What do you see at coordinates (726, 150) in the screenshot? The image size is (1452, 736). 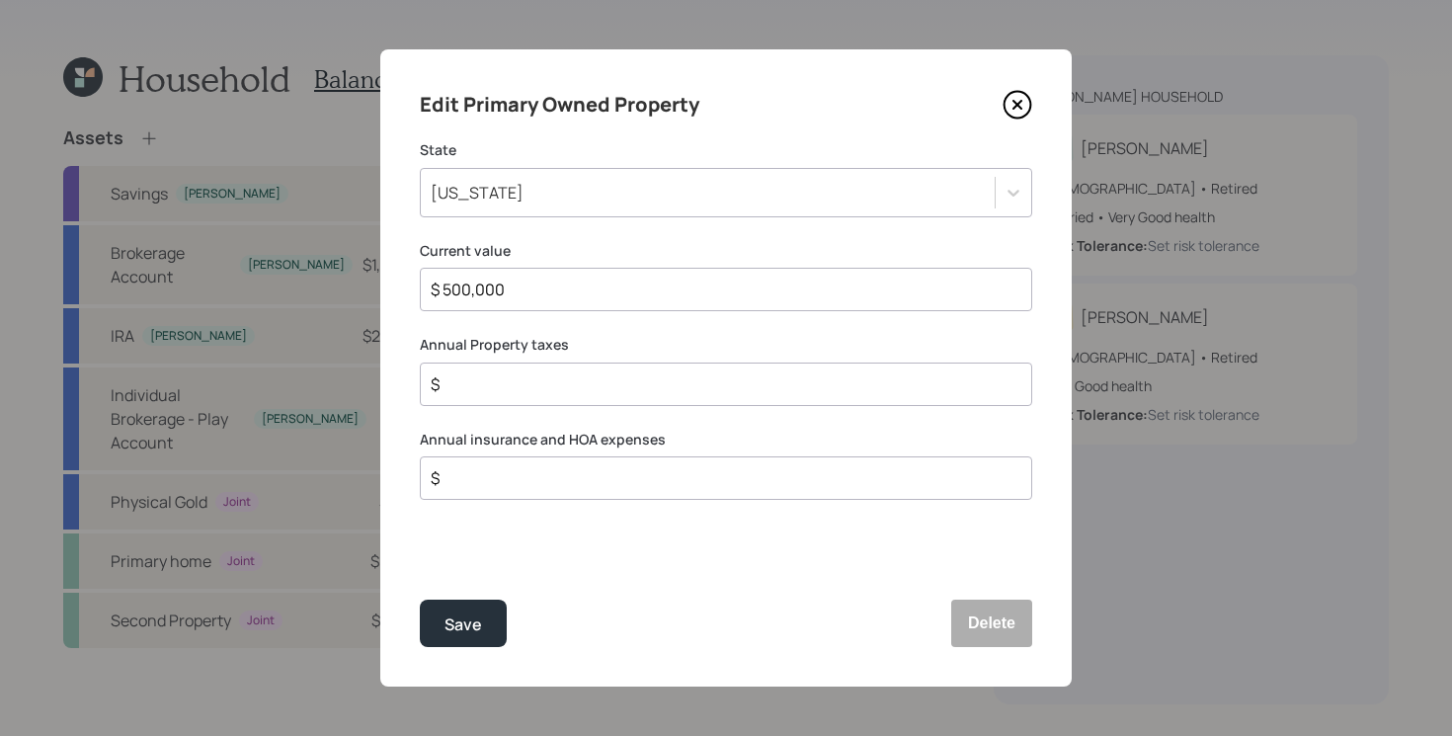 I see `label: State` at bounding box center [726, 150].